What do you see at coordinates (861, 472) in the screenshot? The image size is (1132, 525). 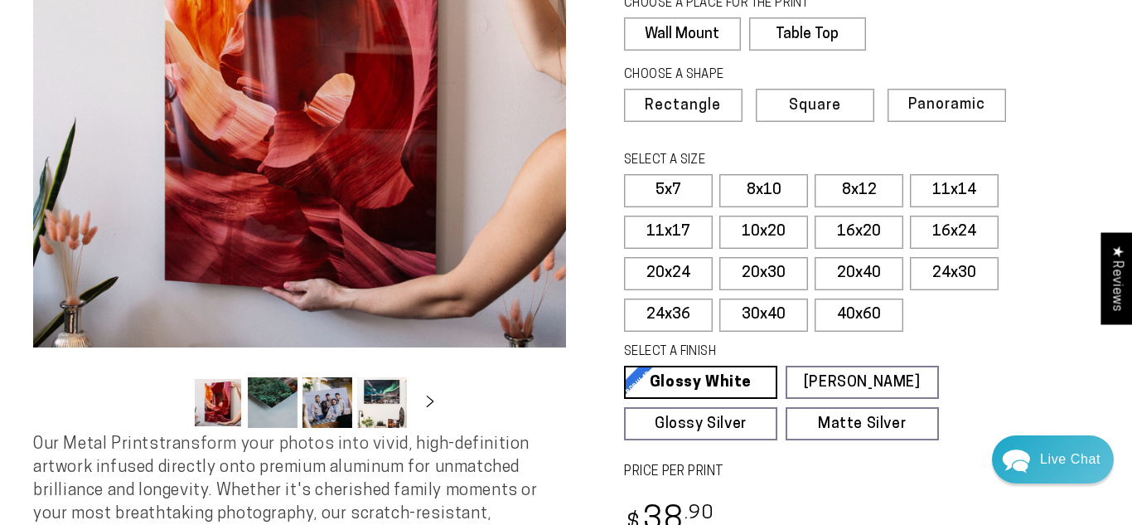 I see `label: PRICE PER PRINT` at bounding box center [861, 472].